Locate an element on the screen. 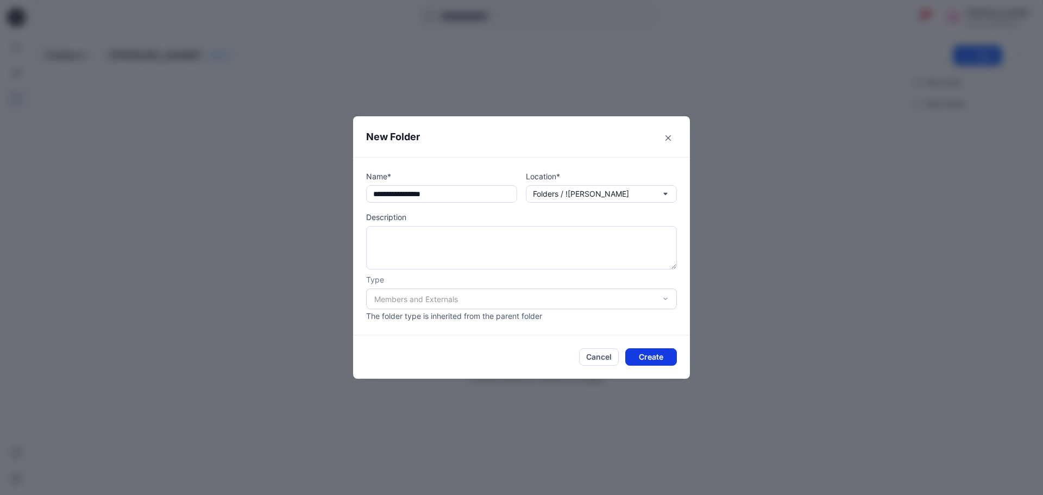 Image resolution: width=1043 pixels, height=495 pixels. p: Location* is located at coordinates (602, 176).